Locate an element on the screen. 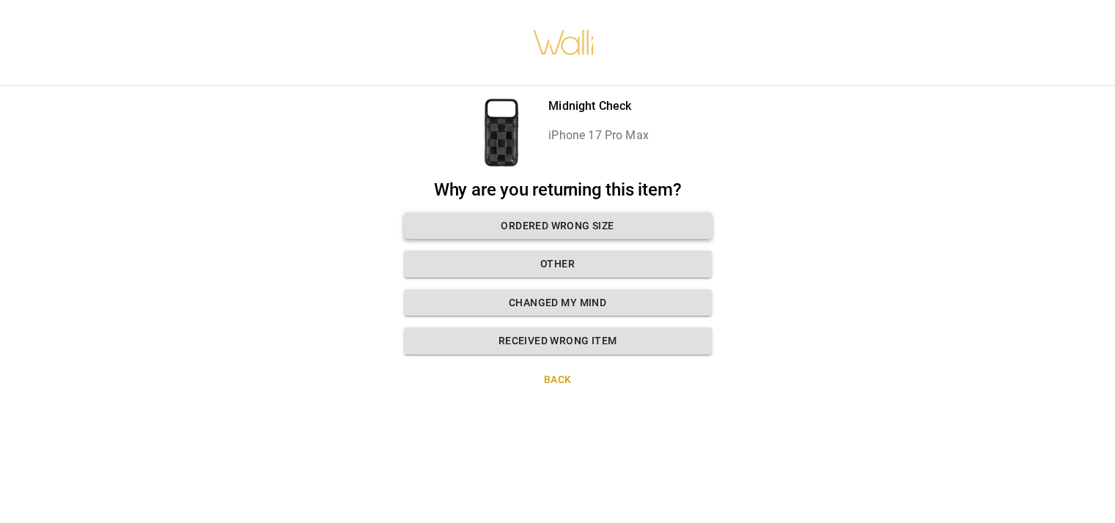  p: iPhone 17 Pro Max is located at coordinates (598, 136).